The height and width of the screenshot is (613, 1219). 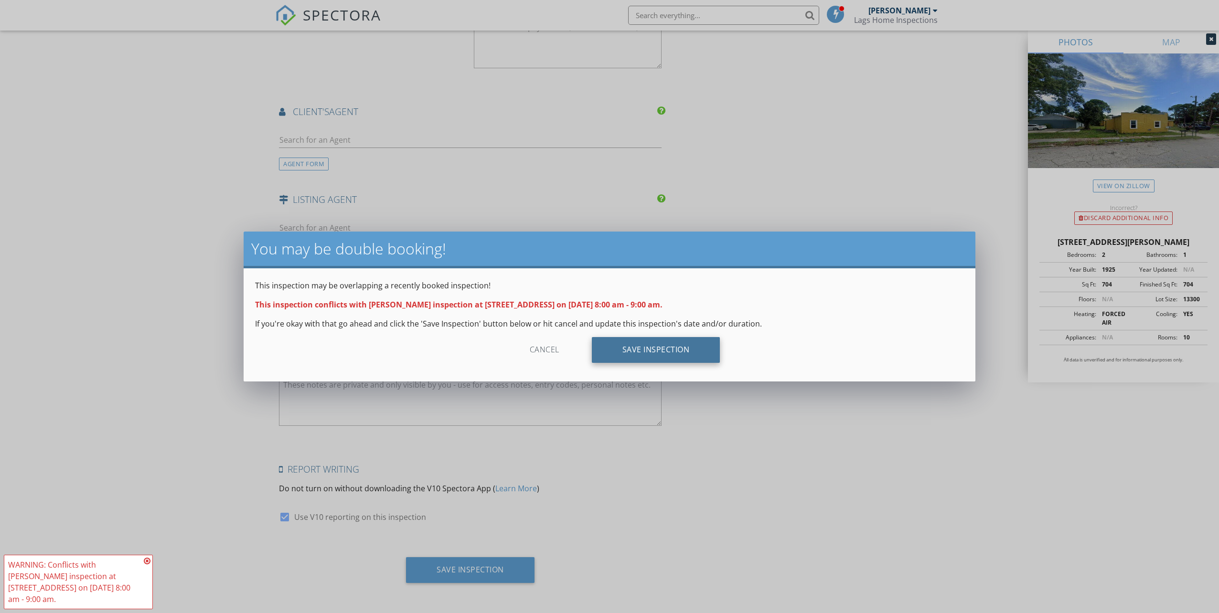 I want to click on div: Save Inspection, so click(x=656, y=350).